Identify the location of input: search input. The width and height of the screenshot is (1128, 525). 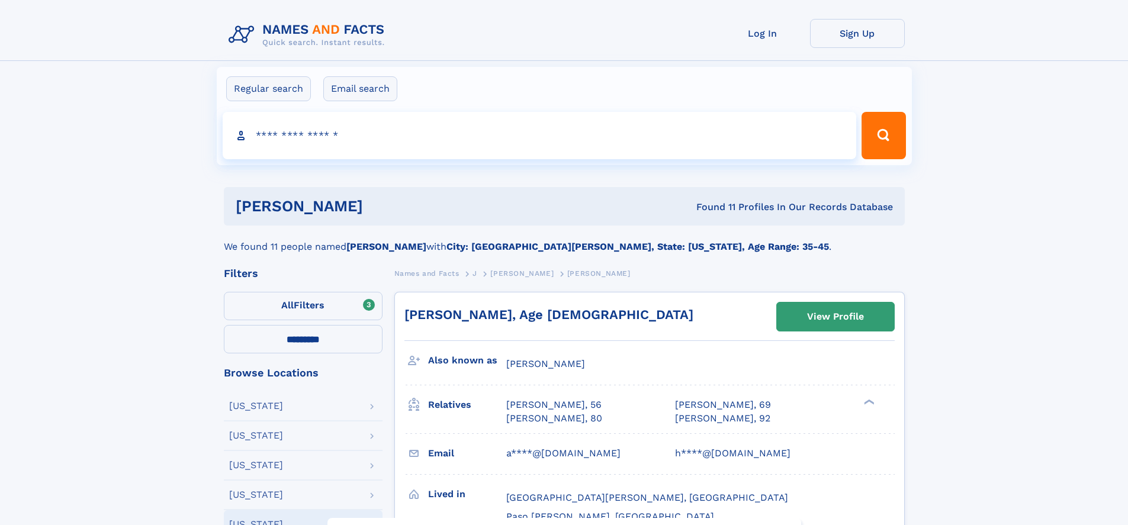
(539, 136).